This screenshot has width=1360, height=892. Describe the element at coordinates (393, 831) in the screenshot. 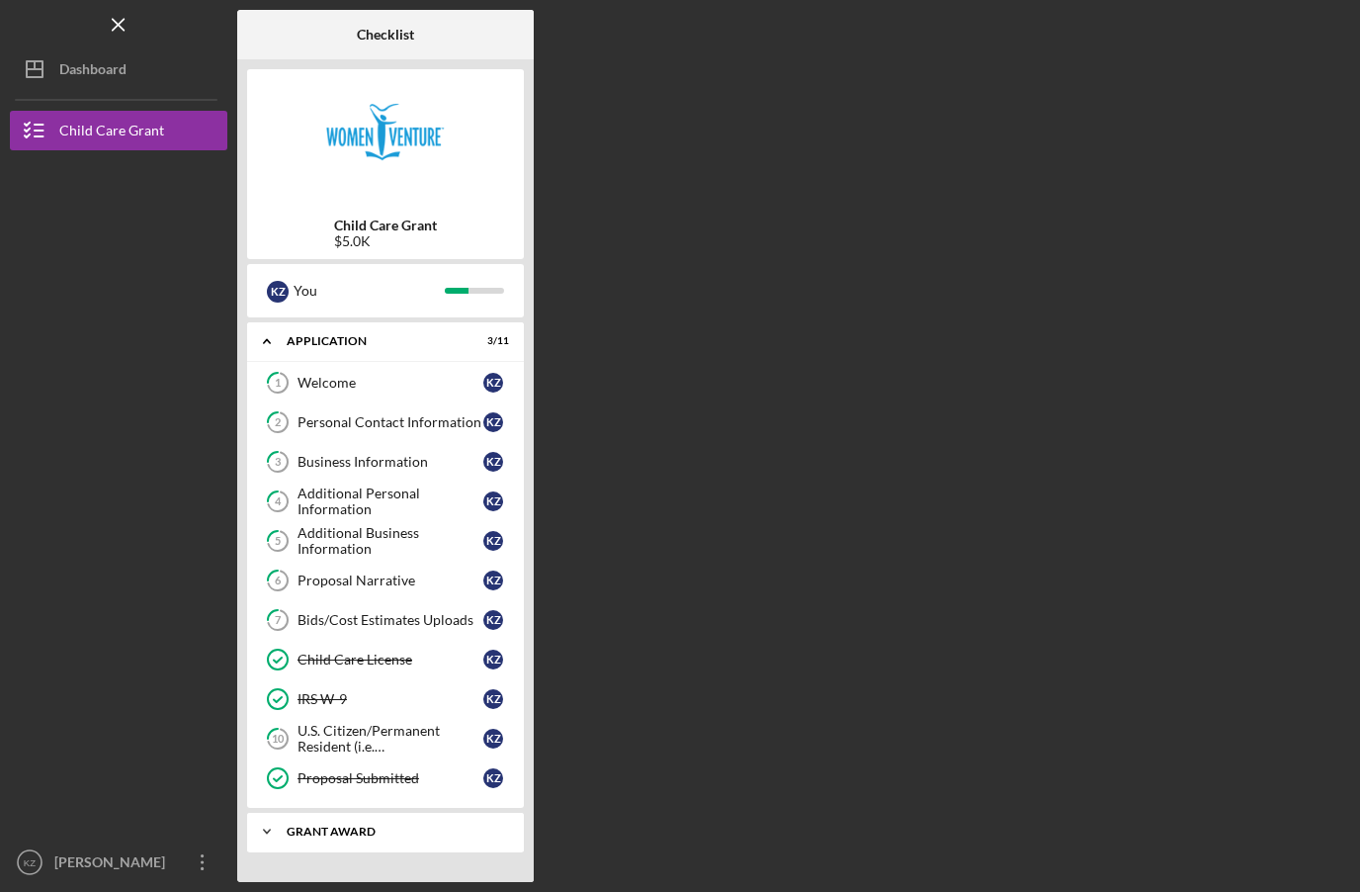

I see `div: Grant Award` at that location.